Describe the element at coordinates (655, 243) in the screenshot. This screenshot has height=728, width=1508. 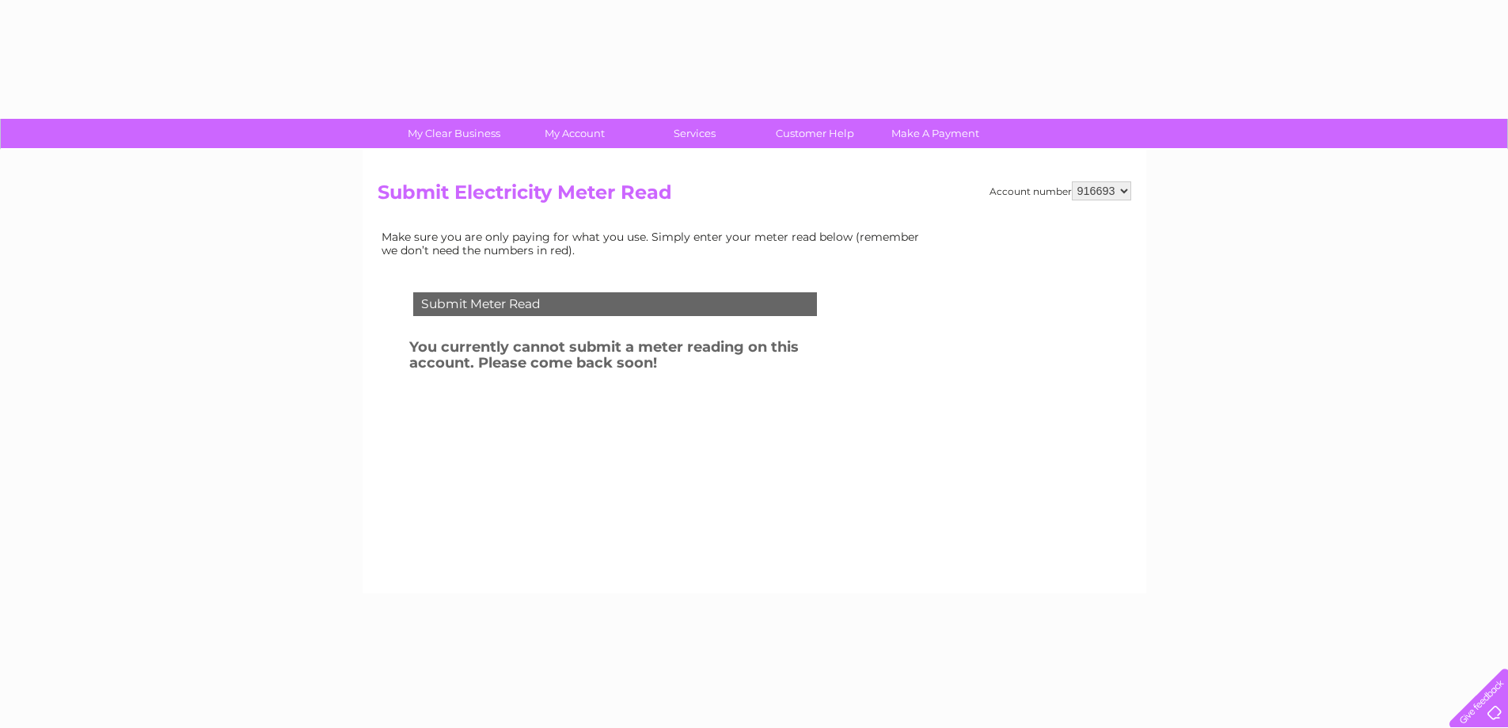
I see `td: Make sure you are only paying for what you use. Simply enter your meter read below (remember we d...` at that location.